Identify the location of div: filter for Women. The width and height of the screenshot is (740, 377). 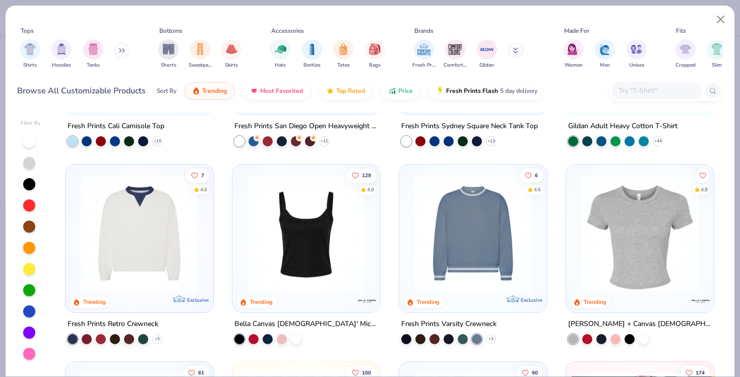
(574, 54).